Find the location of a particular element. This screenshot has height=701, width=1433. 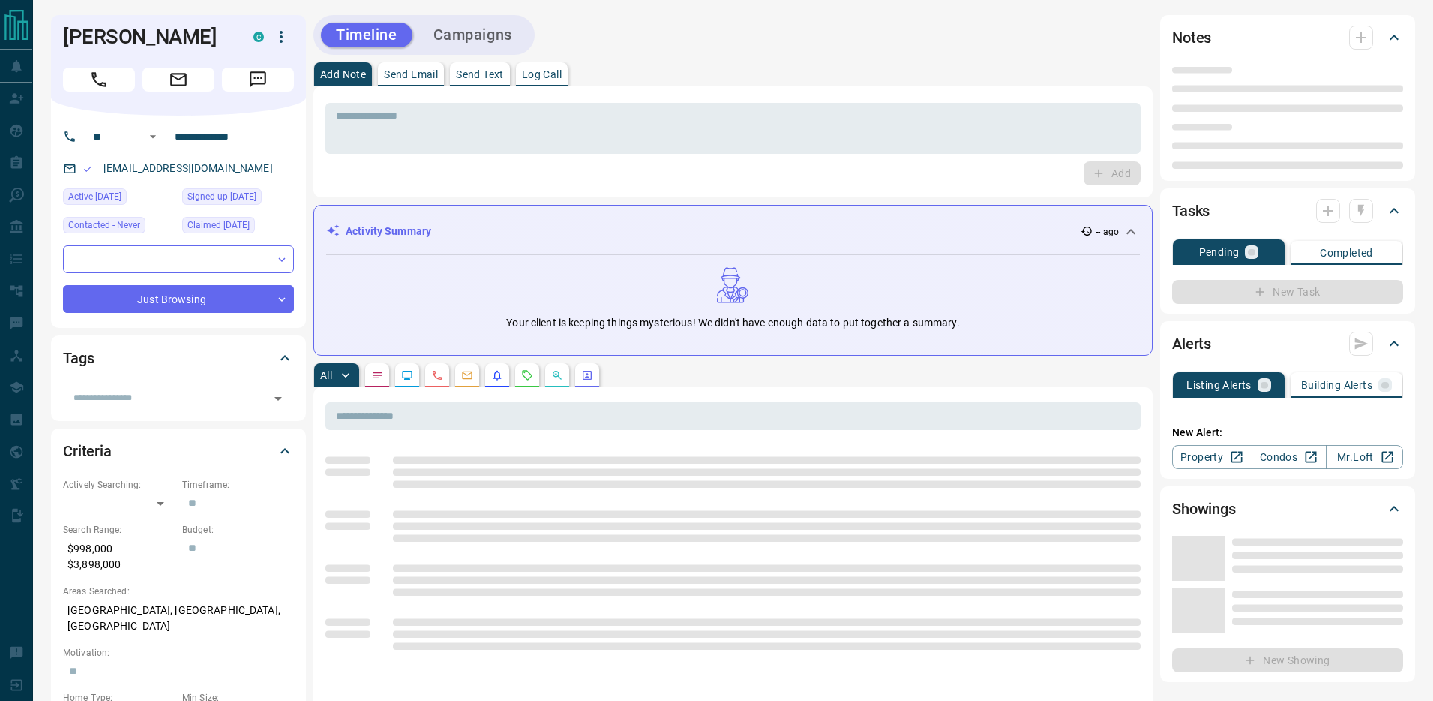

svg: Calls is located at coordinates (437, 375).